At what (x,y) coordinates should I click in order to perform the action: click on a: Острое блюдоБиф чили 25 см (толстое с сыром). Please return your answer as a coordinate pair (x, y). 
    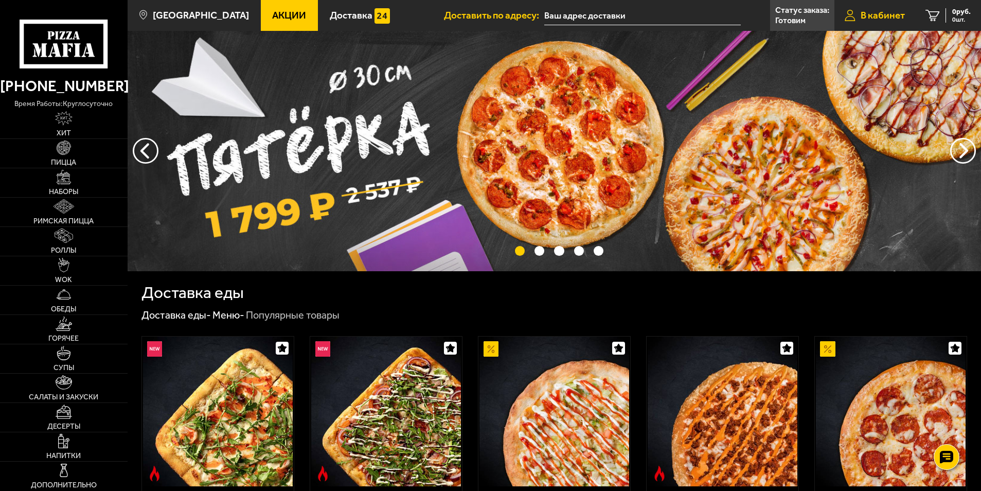
    Looking at the image, I should click on (722, 411).